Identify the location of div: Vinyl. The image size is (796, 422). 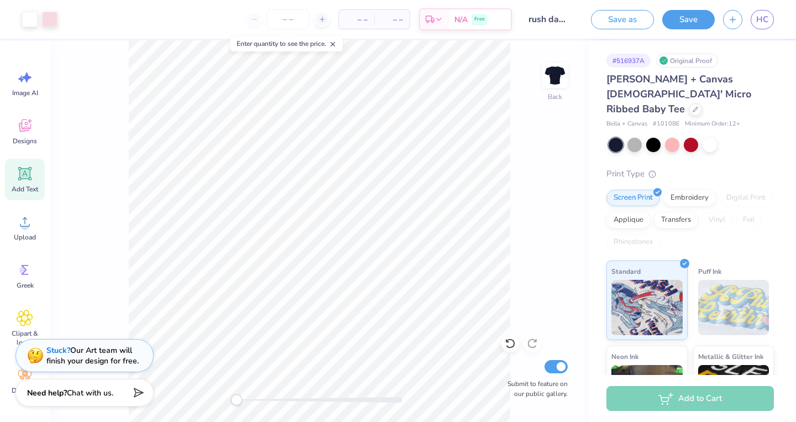
(717, 220).